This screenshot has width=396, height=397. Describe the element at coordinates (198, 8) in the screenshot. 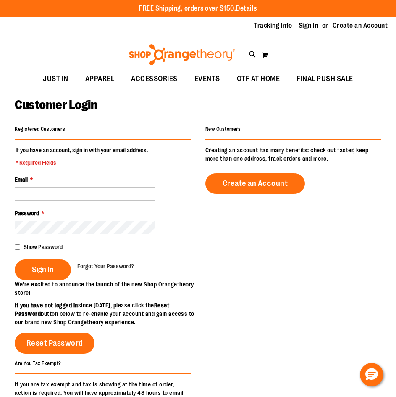

I see `p: FREE Shipping, orders over $150.` at that location.